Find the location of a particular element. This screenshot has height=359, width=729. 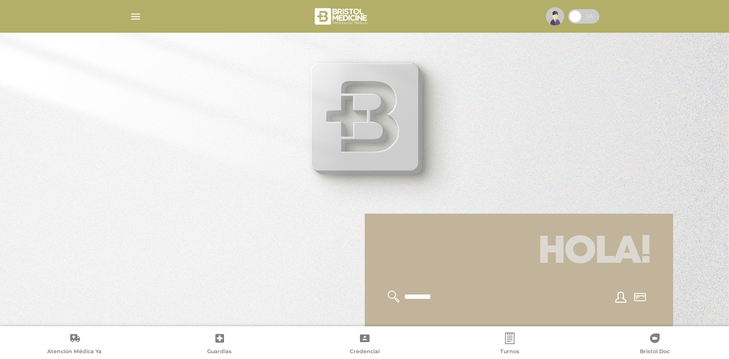

a: Bristol Doc is located at coordinates (654, 345).